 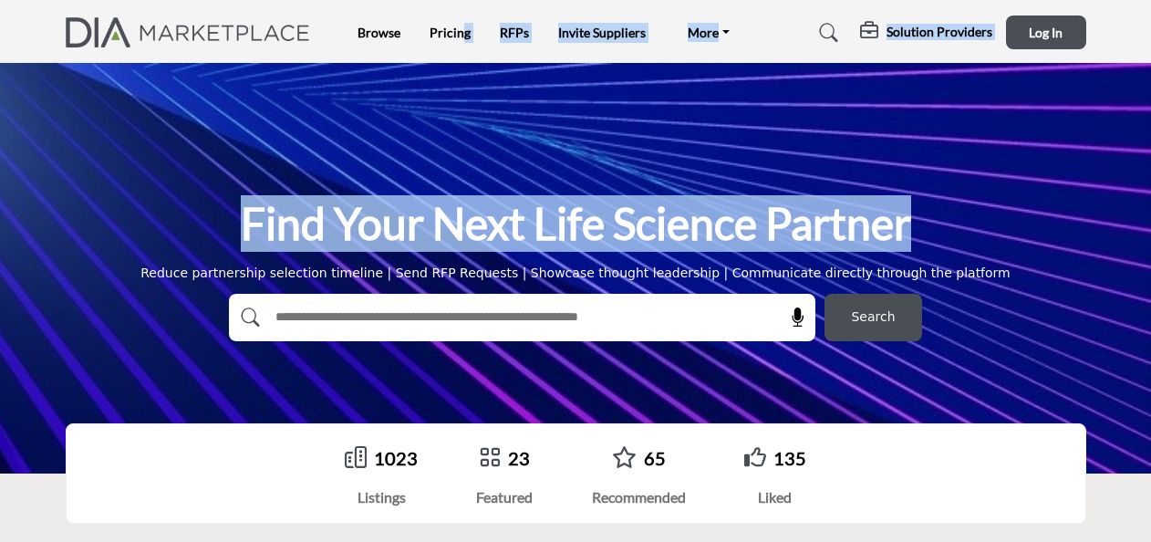 I want to click on a: 135, so click(x=790, y=458).